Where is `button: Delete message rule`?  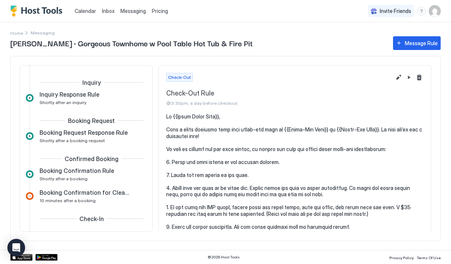 button: Delete message rule is located at coordinates (420, 77).